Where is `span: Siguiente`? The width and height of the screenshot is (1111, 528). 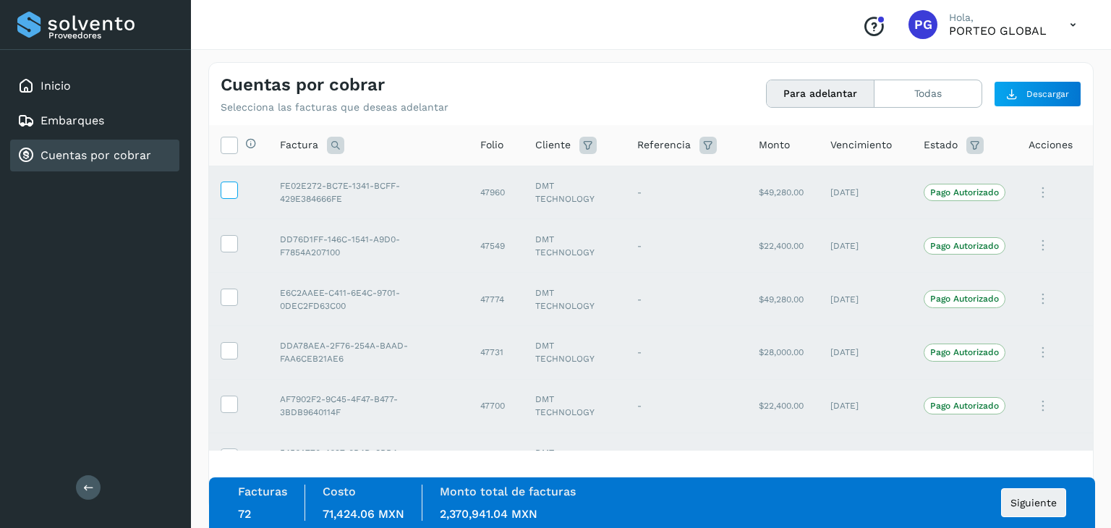 span: Siguiente is located at coordinates (1034, 503).